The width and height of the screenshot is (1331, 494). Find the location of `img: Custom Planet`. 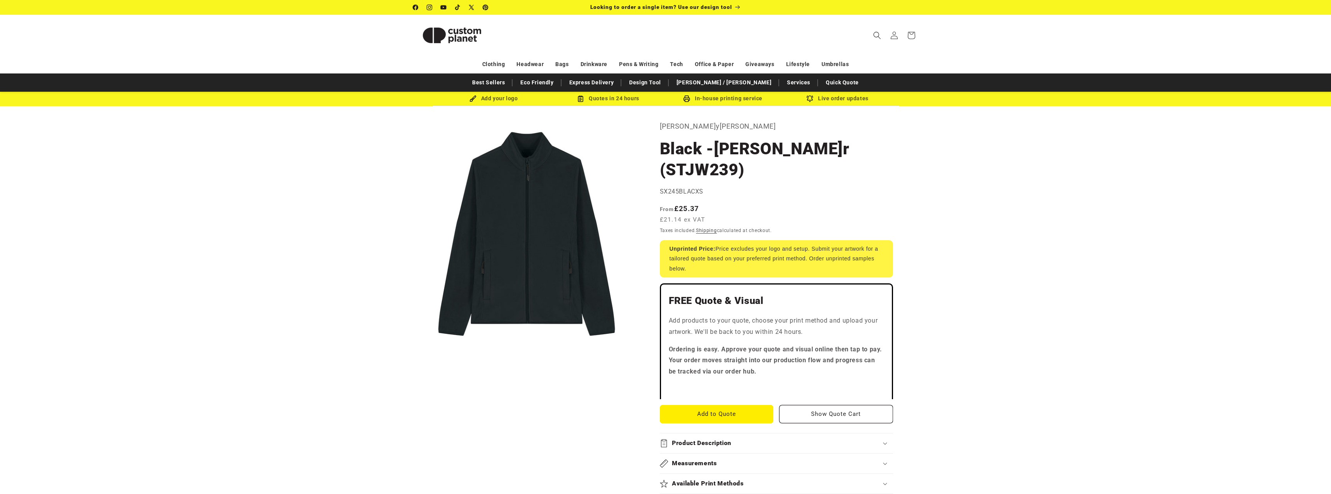

img: Custom Planet is located at coordinates (452, 35).